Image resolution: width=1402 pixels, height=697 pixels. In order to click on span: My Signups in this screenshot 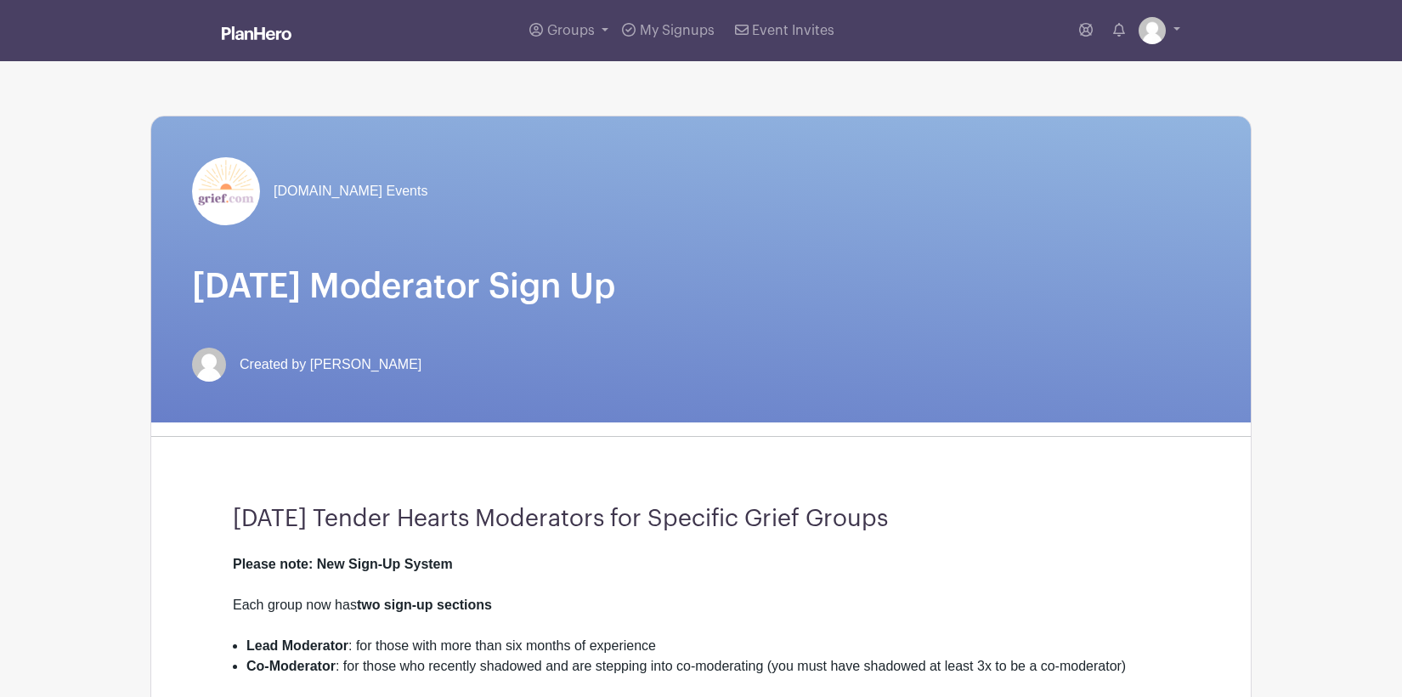, I will do `click(677, 31)`.